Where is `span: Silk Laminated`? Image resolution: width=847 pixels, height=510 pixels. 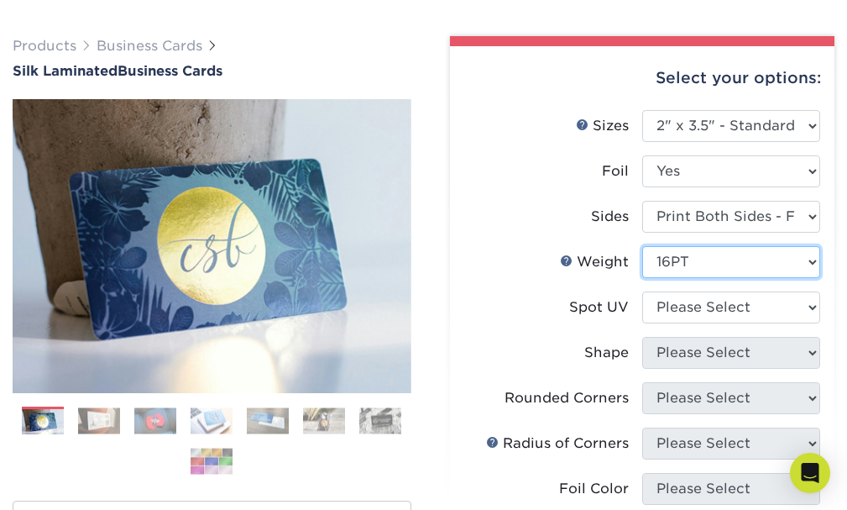 span: Silk Laminated is located at coordinates (65, 71).